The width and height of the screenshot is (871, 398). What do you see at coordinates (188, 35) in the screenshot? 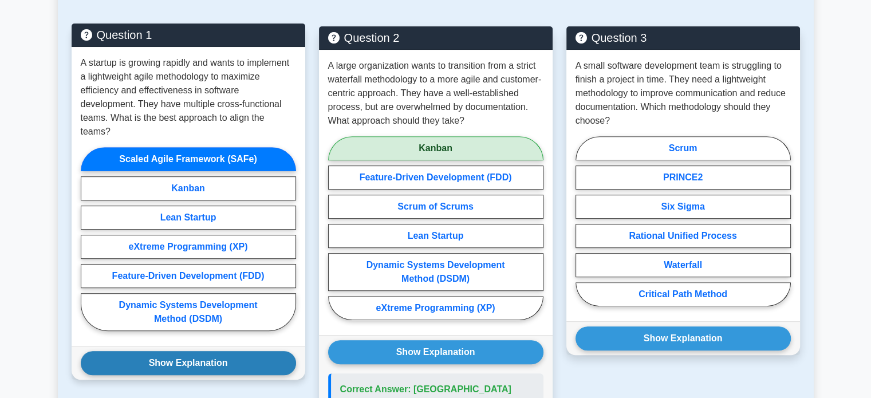
I see `h5: Question 1` at bounding box center [188, 35].